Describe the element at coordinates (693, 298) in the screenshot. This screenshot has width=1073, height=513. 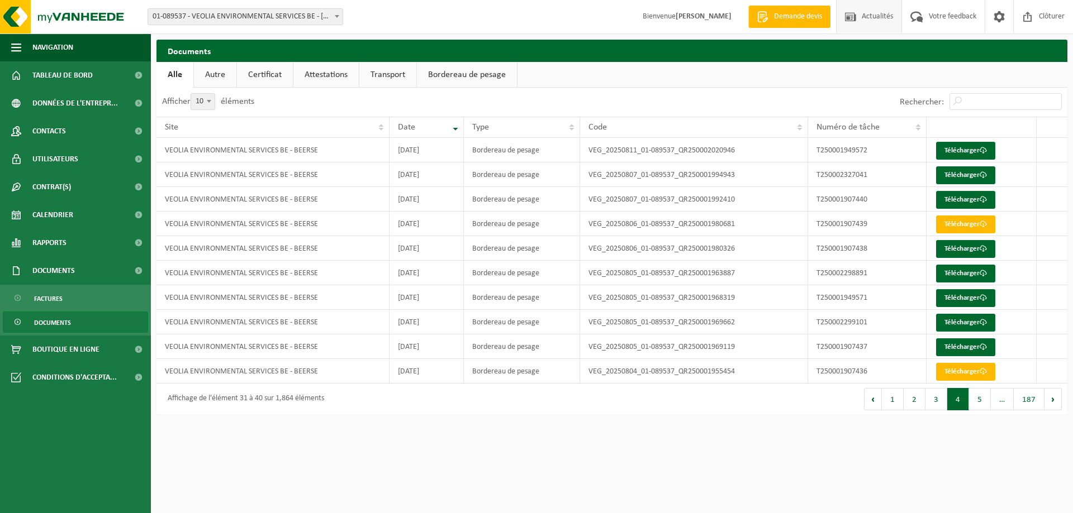
I see `td: VEG_20250805_01-089537_QR250001968319` at that location.